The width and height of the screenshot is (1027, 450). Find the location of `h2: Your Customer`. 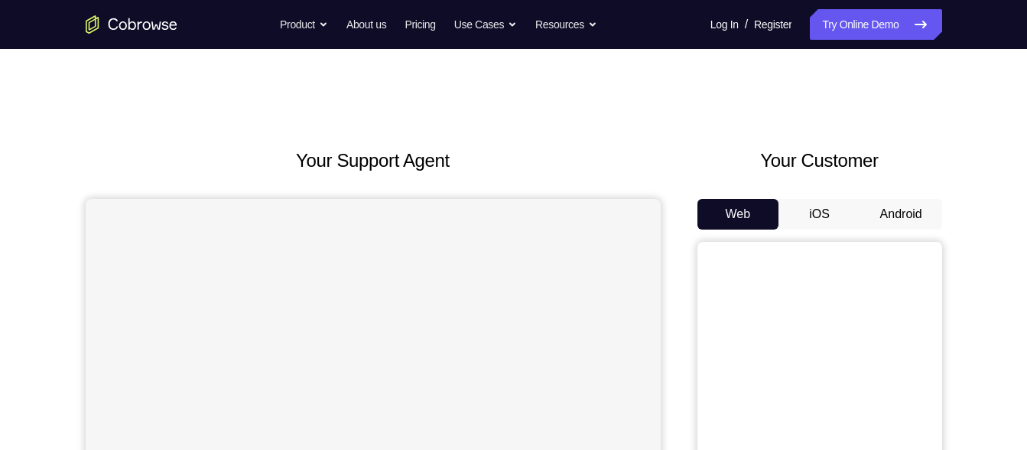

h2: Your Customer is located at coordinates (820, 161).